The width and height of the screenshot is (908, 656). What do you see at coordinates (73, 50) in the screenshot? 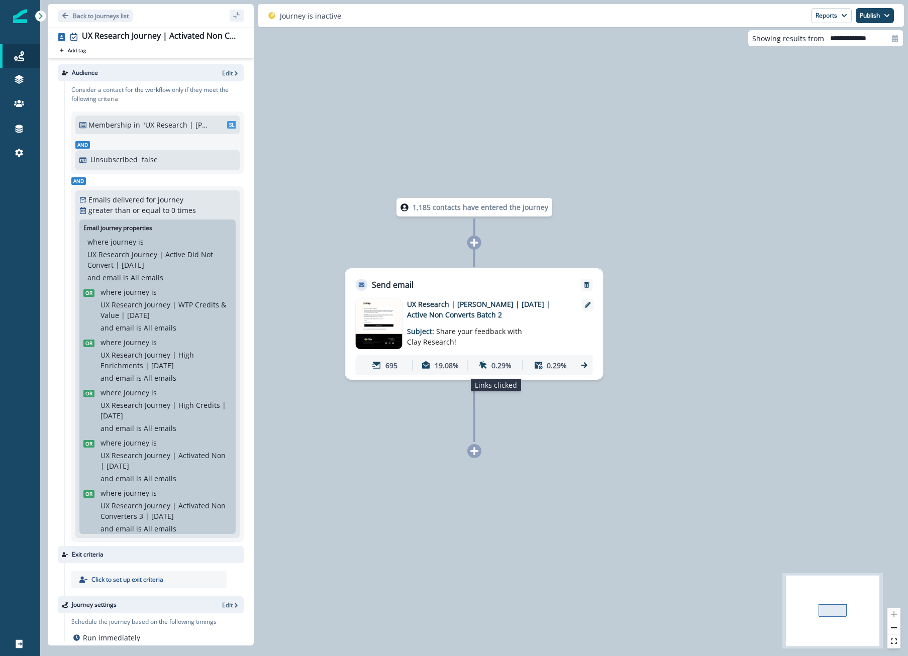
I see `button: Add tag` at bounding box center [73, 50].